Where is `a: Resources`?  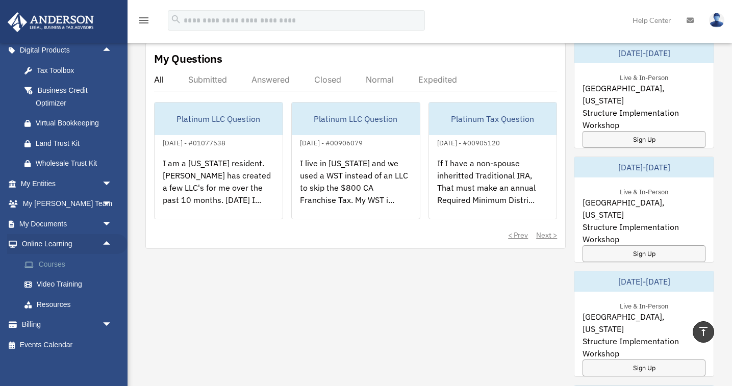
a: Resources is located at coordinates (71, 304).